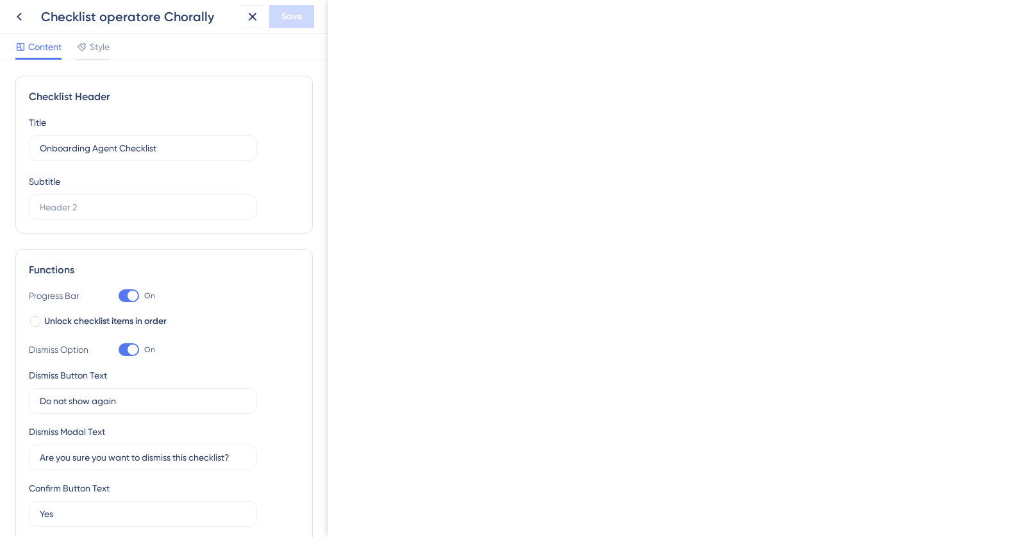 This screenshot has height=537, width=1014. I want to click on div: Subtitle, so click(44, 181).